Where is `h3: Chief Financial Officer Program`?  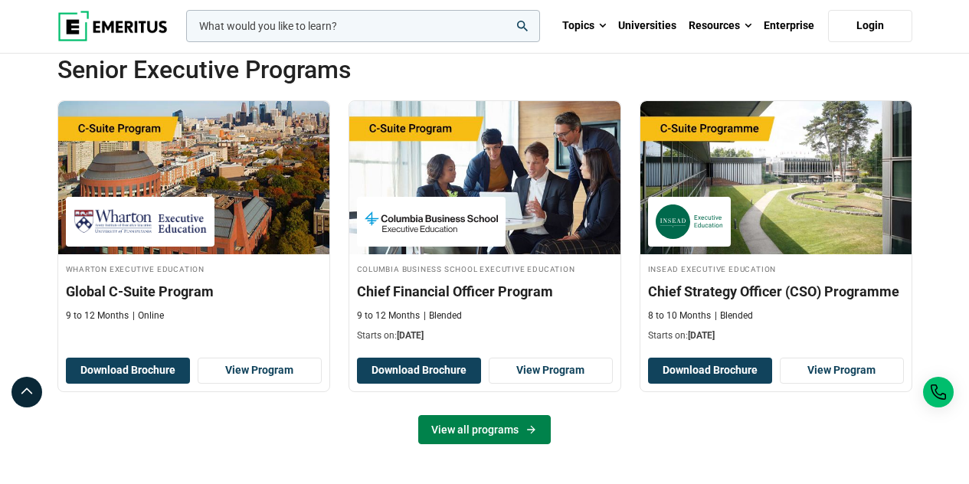 h3: Chief Financial Officer Program is located at coordinates (485, 291).